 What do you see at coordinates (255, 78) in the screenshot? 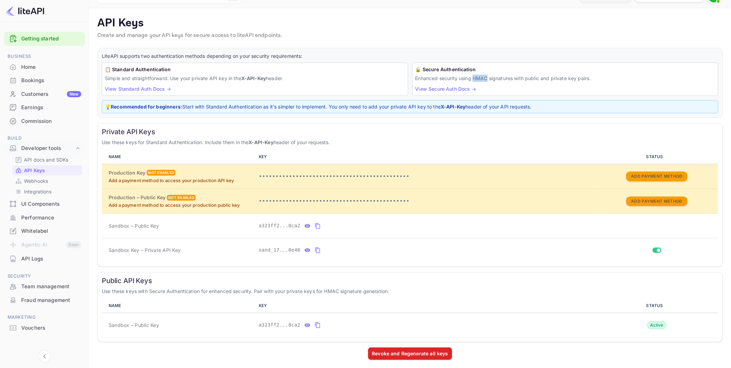
I see `p: Simple and straightforward. Use your private API key in the header.` at bounding box center [255, 78].